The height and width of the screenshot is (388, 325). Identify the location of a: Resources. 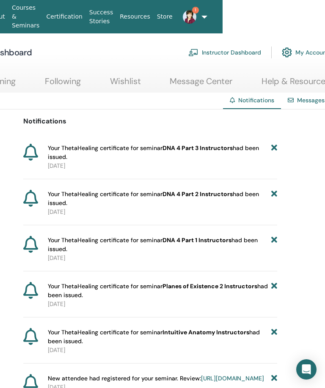
(135, 17).